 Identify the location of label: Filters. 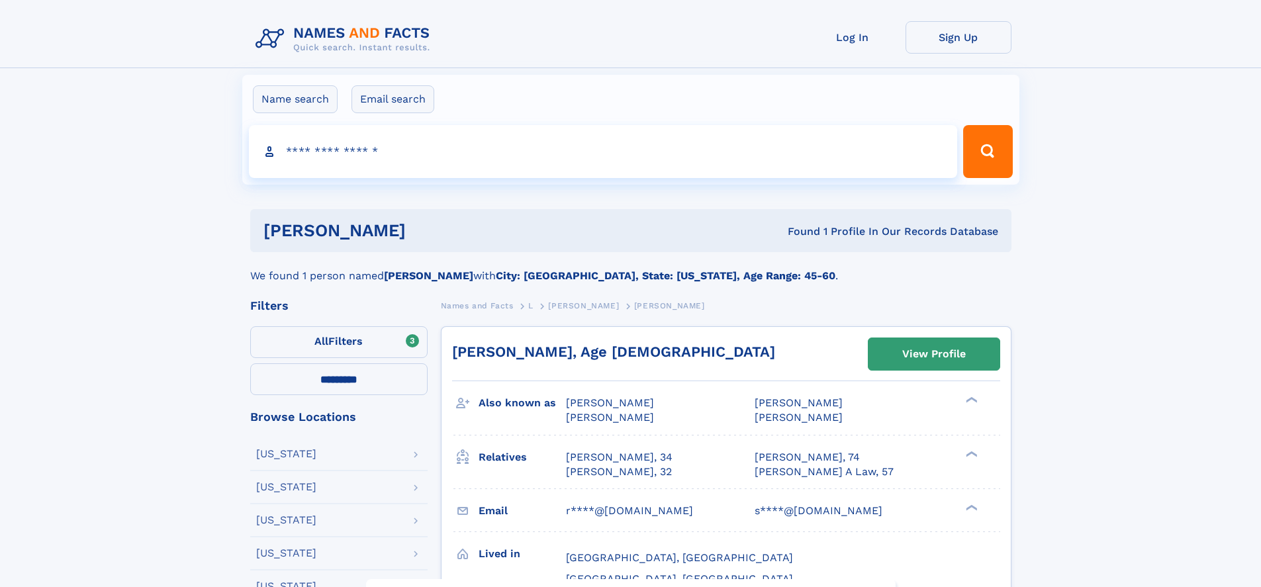
(339, 342).